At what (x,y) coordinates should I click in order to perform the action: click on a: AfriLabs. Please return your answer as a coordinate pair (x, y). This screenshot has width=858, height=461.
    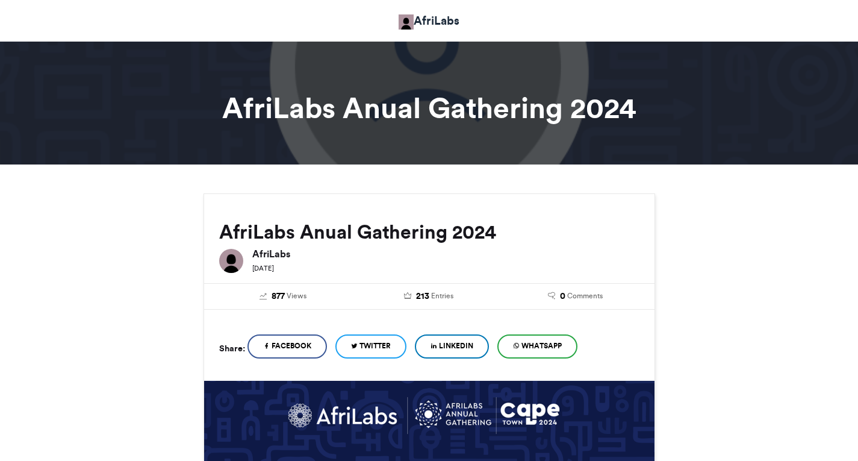
    Looking at the image, I should click on (429, 20).